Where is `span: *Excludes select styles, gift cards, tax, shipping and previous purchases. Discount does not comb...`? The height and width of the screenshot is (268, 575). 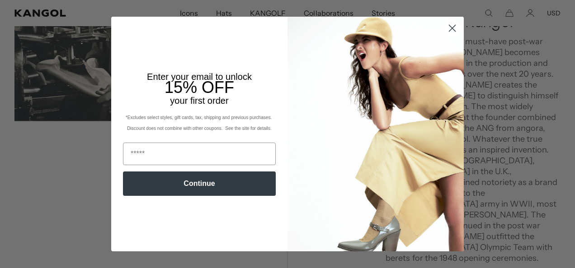
span: *Excludes select styles, gift cards, tax, shipping and previous purchases. Discount does not comb... is located at coordinates (199, 123).